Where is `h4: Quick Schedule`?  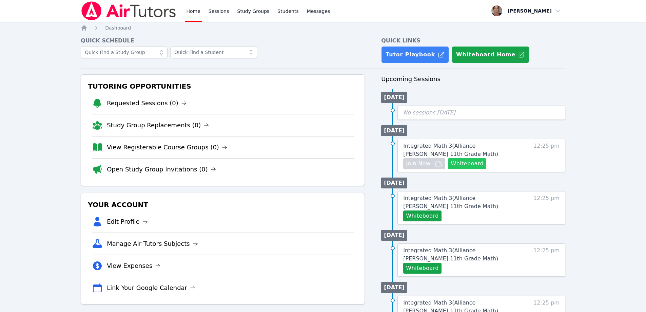
h4: Quick Schedule is located at coordinates (223, 41).